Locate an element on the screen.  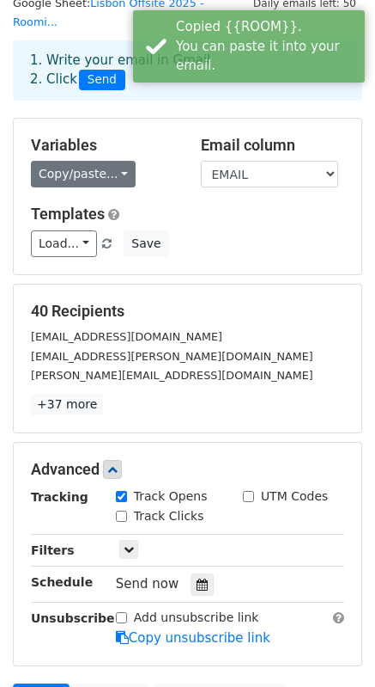
label: Track Opens is located at coordinates (171, 496).